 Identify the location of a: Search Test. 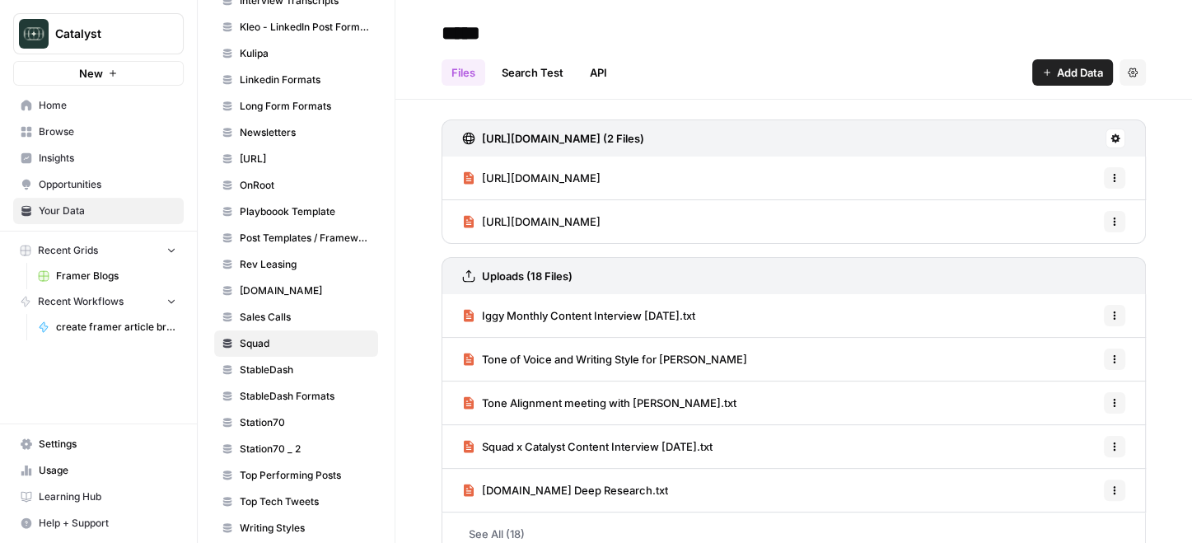
(532, 72).